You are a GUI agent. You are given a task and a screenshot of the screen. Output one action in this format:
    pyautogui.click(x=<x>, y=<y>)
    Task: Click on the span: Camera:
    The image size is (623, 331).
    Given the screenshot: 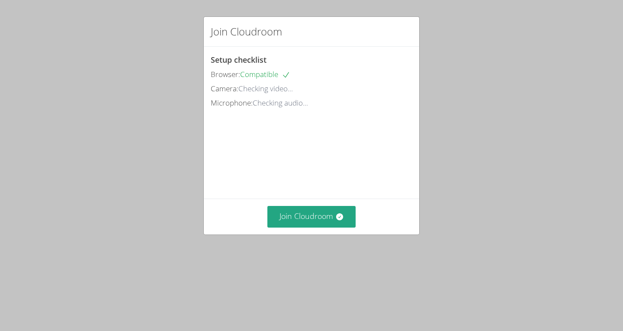 What is the action you would take?
    pyautogui.click(x=224, y=88)
    